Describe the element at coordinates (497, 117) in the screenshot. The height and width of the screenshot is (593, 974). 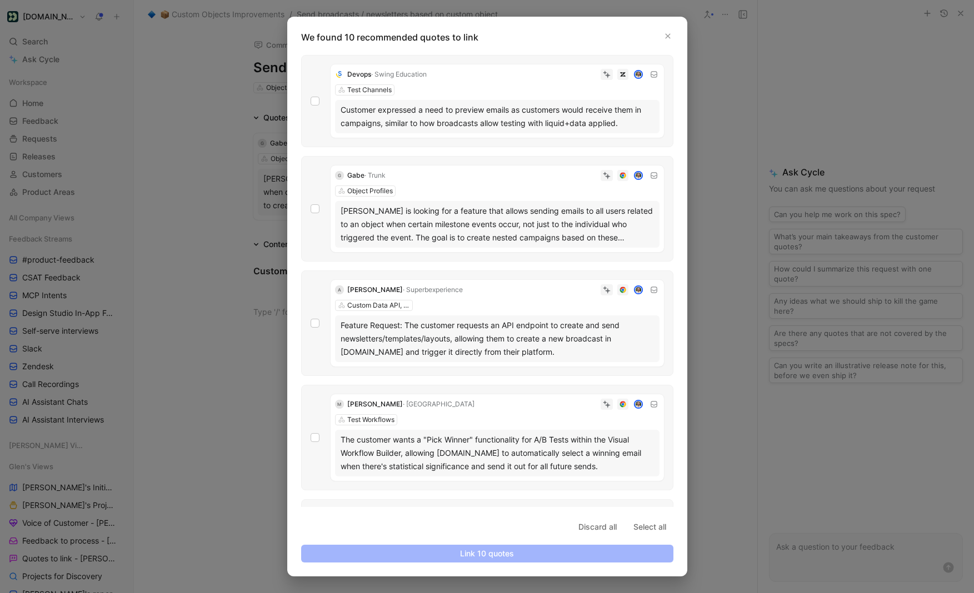
I see `div: Customer expressed a need to preview emails as customers would receive them in campaigns, similar...` at that location.